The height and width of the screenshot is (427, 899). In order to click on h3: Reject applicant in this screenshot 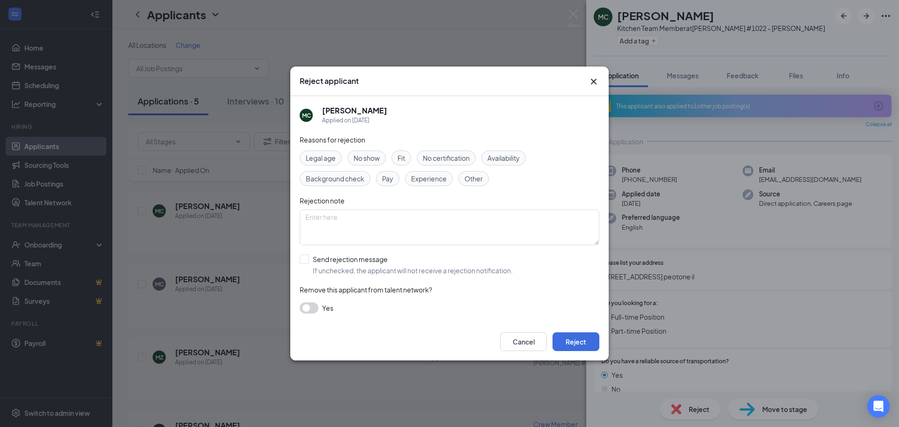, I will do `click(329, 81)`.